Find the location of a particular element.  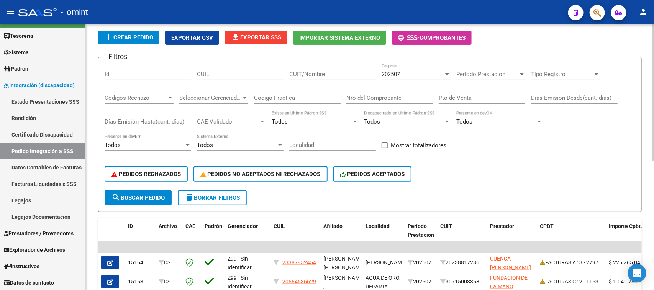

div: 15164 is located at coordinates (140, 263).